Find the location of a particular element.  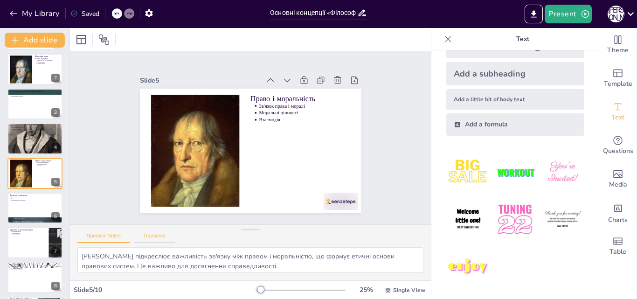

span: Text is located at coordinates (618, 118).